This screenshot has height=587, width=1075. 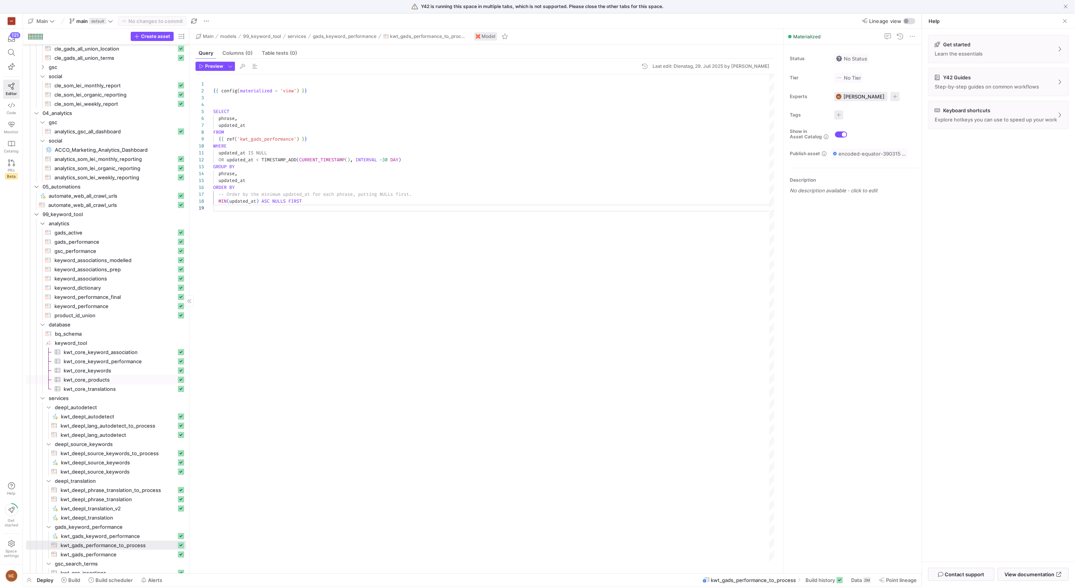 What do you see at coordinates (251, 153) in the screenshot?
I see `span: IS` at bounding box center [251, 153].